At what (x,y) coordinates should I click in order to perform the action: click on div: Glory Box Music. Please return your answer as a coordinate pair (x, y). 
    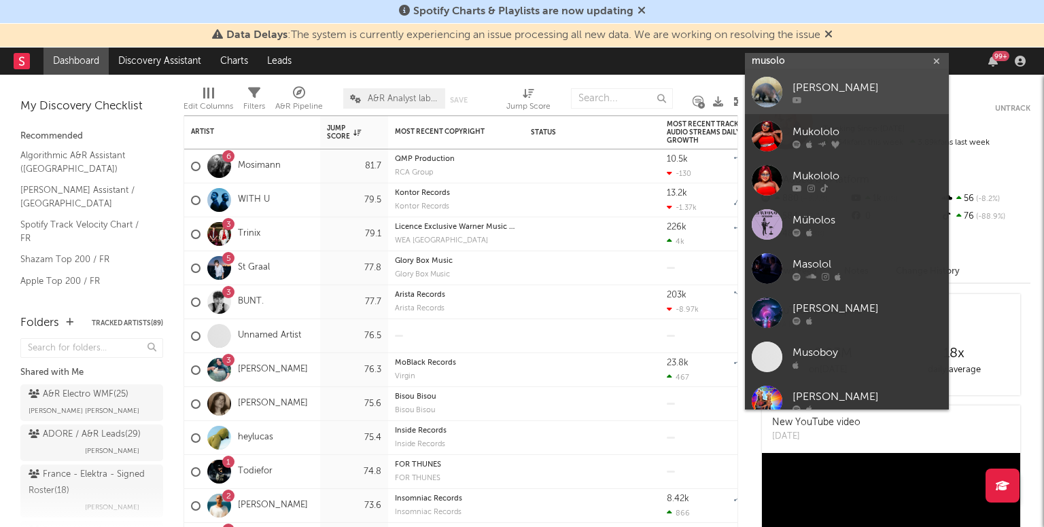
    Looking at the image, I should click on (456, 261).